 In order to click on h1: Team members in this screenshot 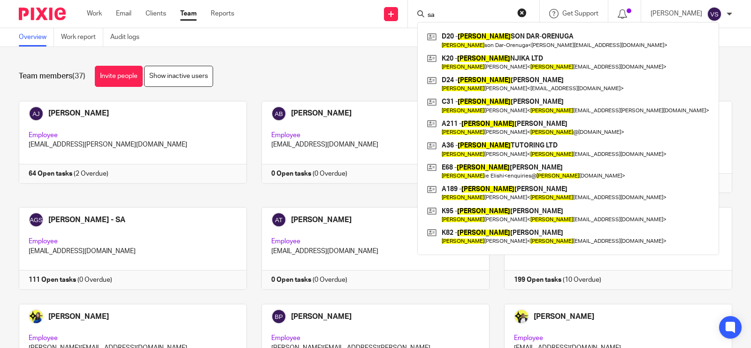, I will do `click(52, 76)`.